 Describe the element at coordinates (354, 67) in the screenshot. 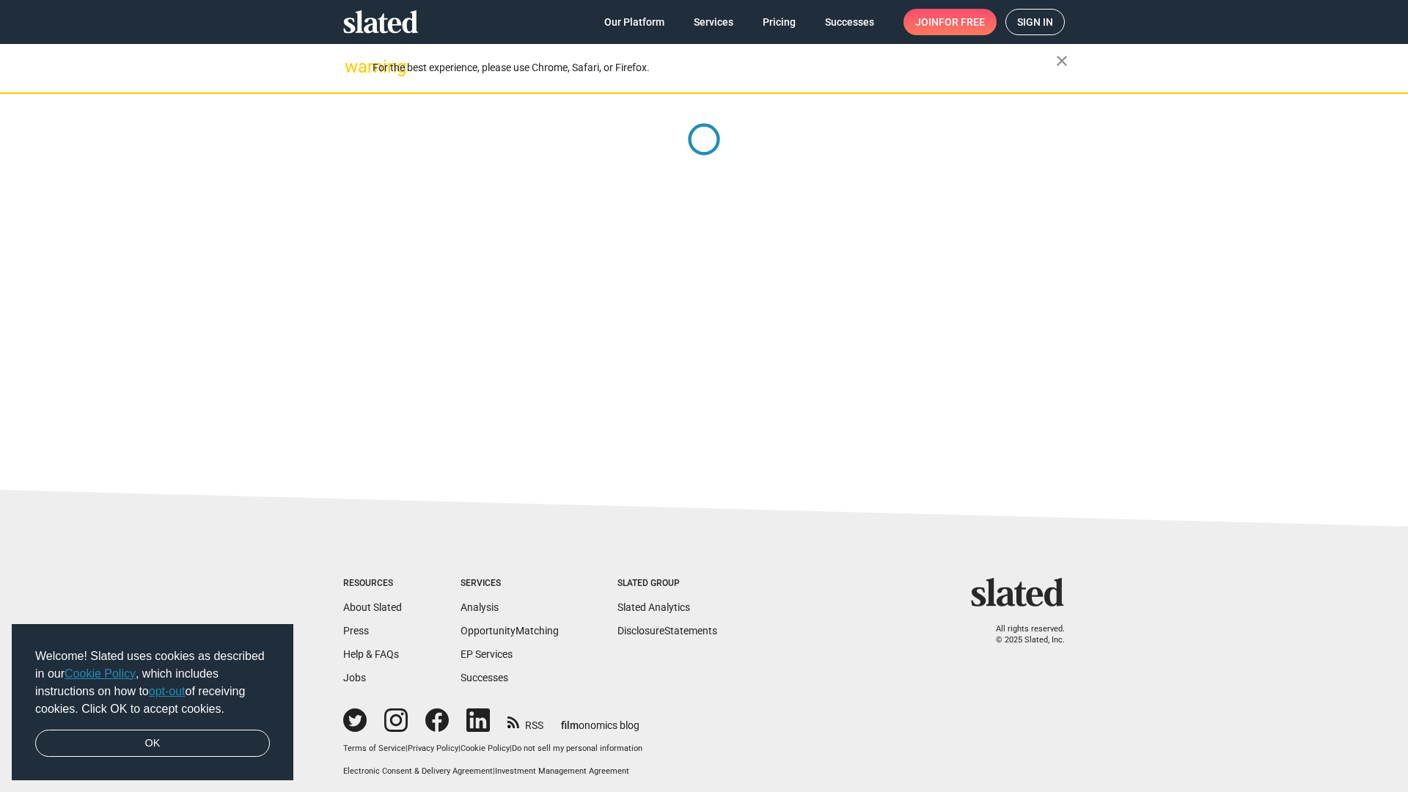

I see `mat-icon: warning` at that location.